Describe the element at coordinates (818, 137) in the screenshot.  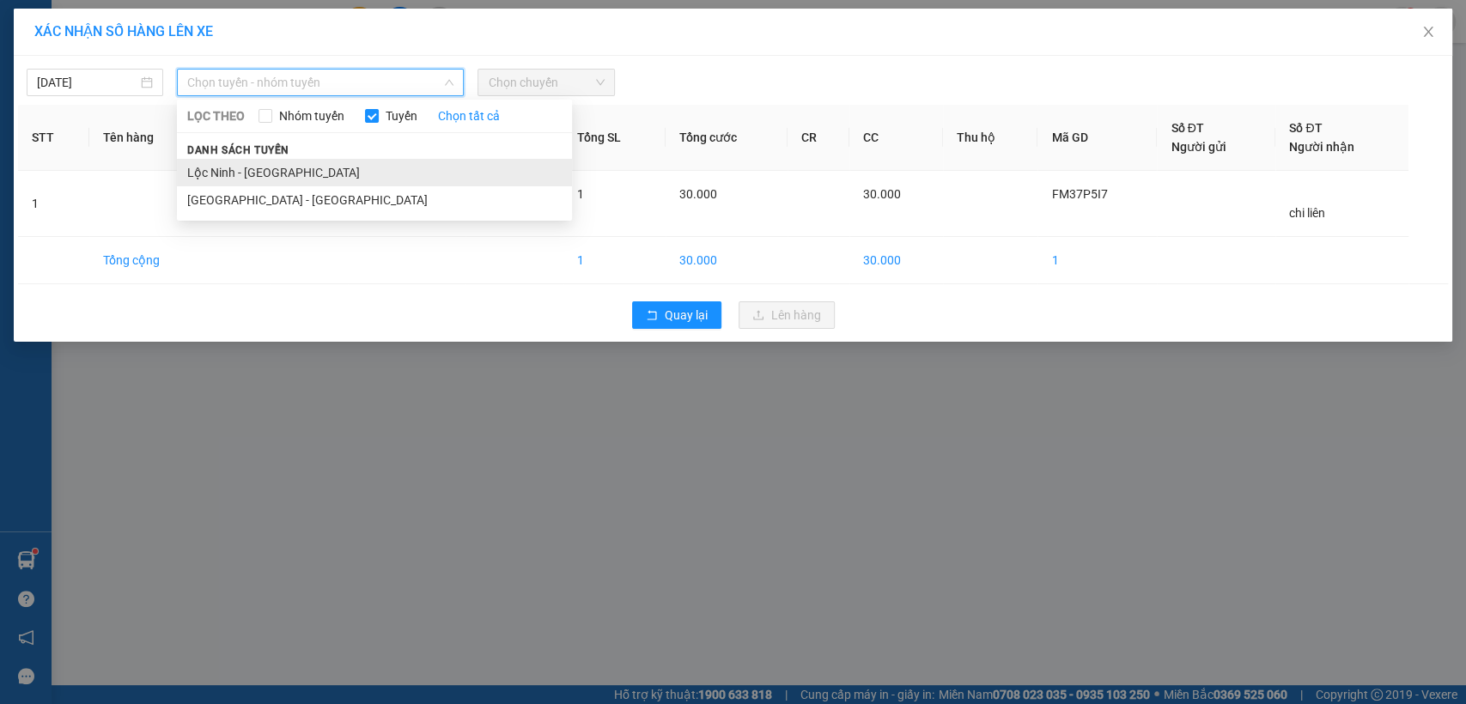
I see `th: CR` at that location.